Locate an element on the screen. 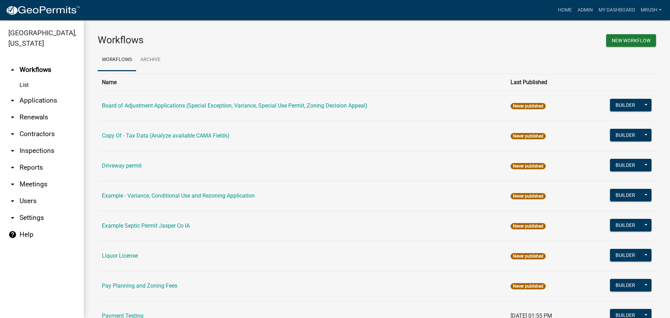 The height and width of the screenshot is (318, 670). a: Copy Of - Tax Data (Analyze available CAMA Fields) is located at coordinates (166, 135).